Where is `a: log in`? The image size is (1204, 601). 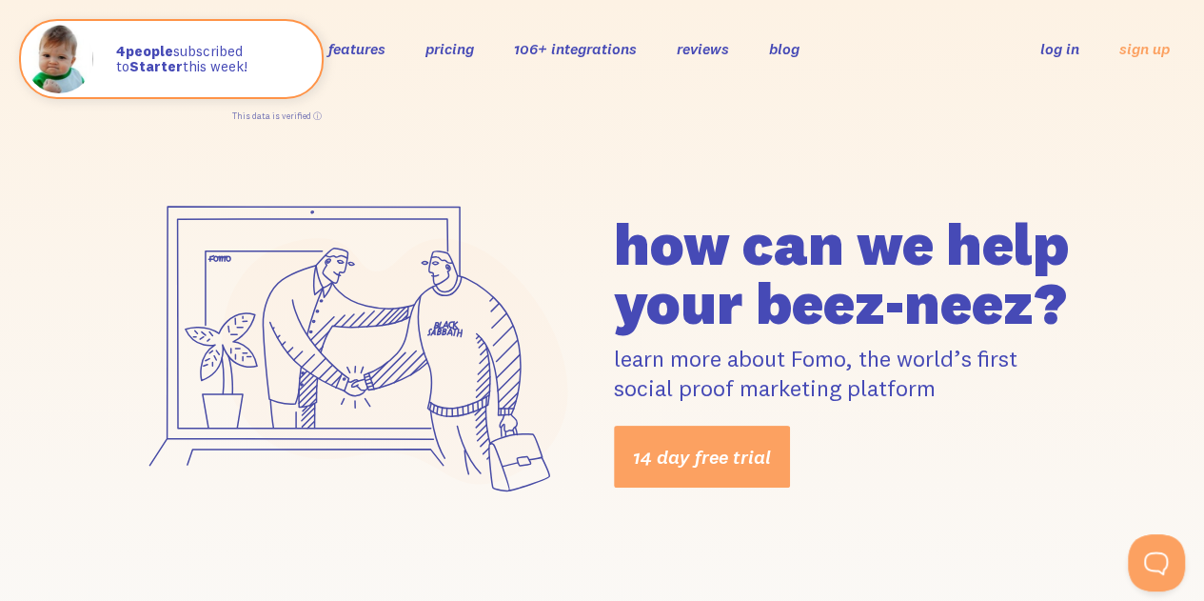
a: log in is located at coordinates (1060, 49).